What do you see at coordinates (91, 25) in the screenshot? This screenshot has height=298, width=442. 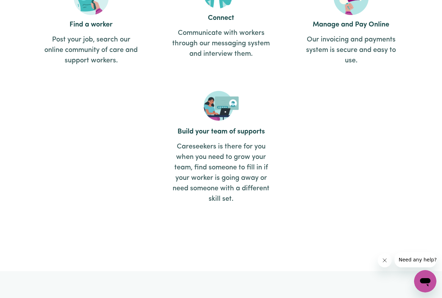 I see `h2: Find a worker` at bounding box center [91, 25].